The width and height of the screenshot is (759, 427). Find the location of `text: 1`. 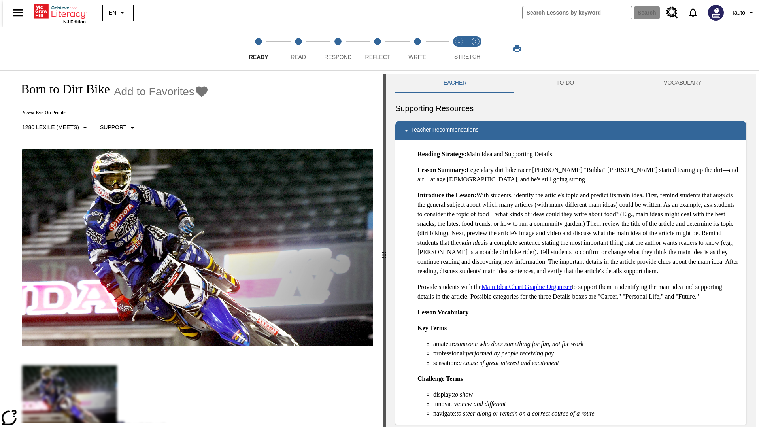

text: 1 is located at coordinates (458, 41).